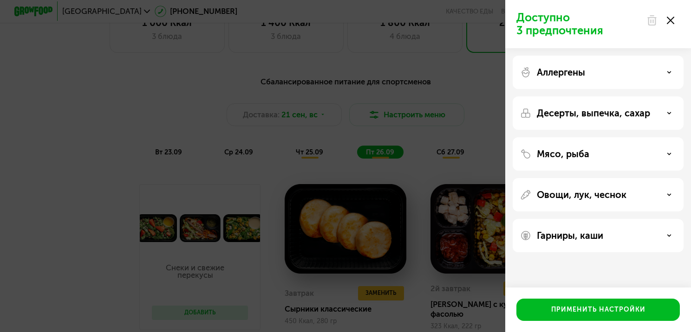 This screenshot has height=332, width=691. What do you see at coordinates (561, 72) in the screenshot?
I see `p: Аллергены` at bounding box center [561, 72].